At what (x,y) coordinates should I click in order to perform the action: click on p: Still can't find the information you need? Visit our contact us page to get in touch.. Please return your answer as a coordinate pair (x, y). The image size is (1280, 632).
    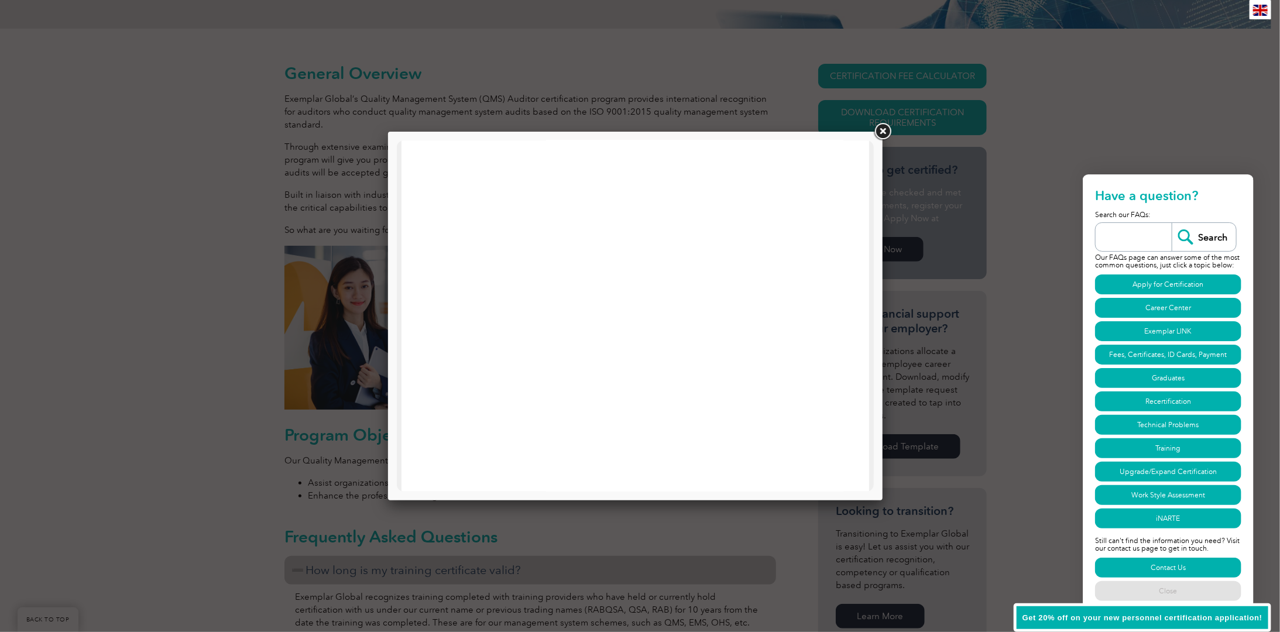
    Looking at the image, I should click on (1168, 543).